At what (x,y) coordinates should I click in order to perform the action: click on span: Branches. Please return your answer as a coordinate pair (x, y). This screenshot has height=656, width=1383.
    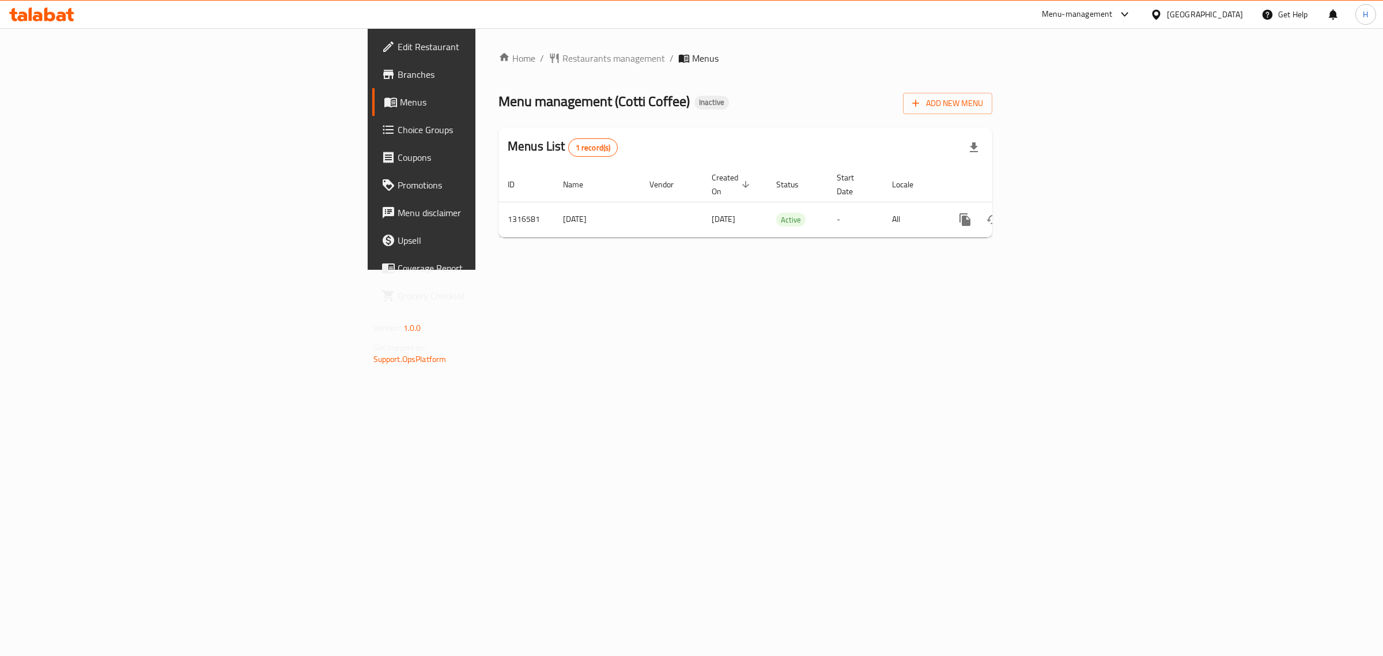
    Looking at the image, I should click on (493, 74).